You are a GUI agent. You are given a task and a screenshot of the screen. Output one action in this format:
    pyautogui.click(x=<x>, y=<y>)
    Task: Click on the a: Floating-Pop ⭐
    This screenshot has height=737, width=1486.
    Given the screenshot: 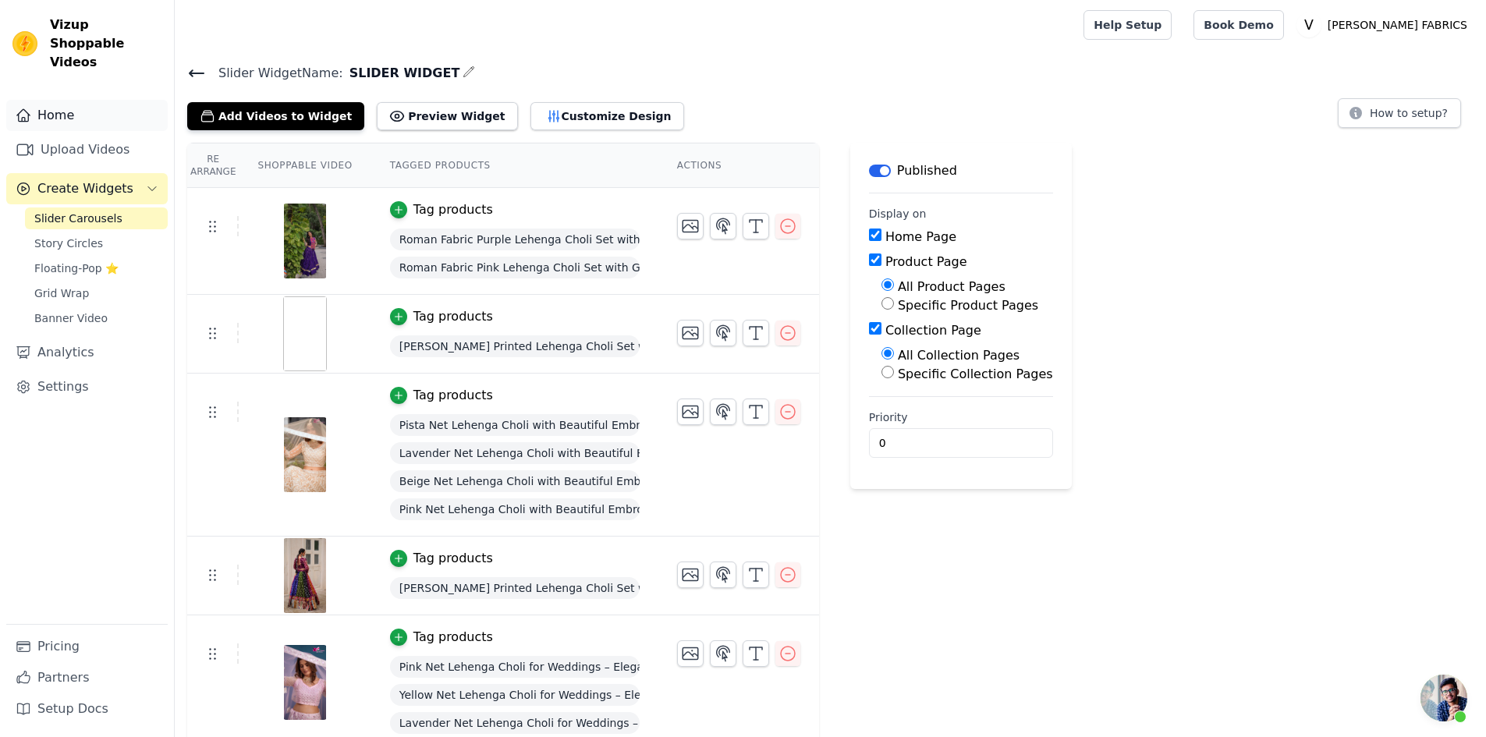 What is the action you would take?
    pyautogui.click(x=96, y=268)
    